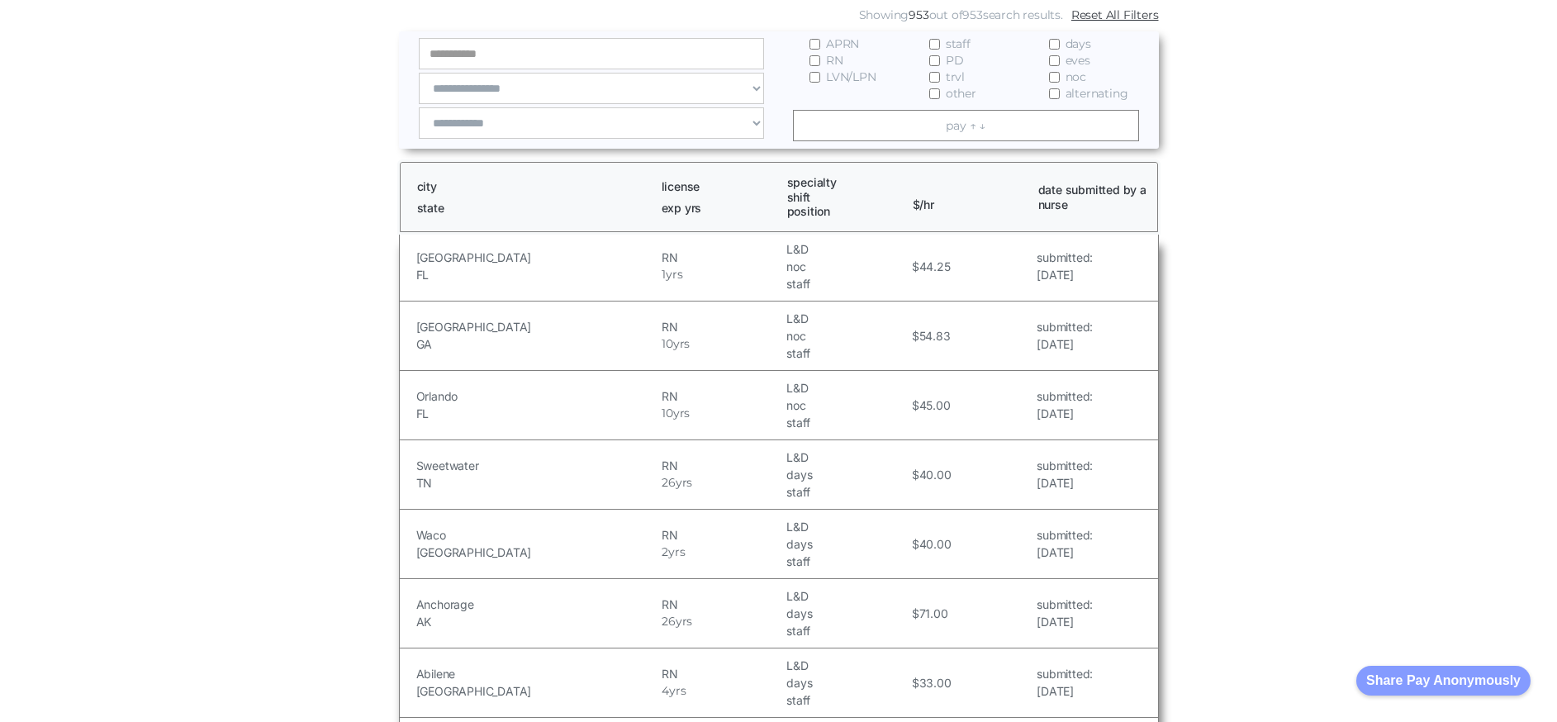 Image resolution: width=1557 pixels, height=722 pixels. What do you see at coordinates (1054, 44) in the screenshot?
I see `input: days` at bounding box center [1054, 44].